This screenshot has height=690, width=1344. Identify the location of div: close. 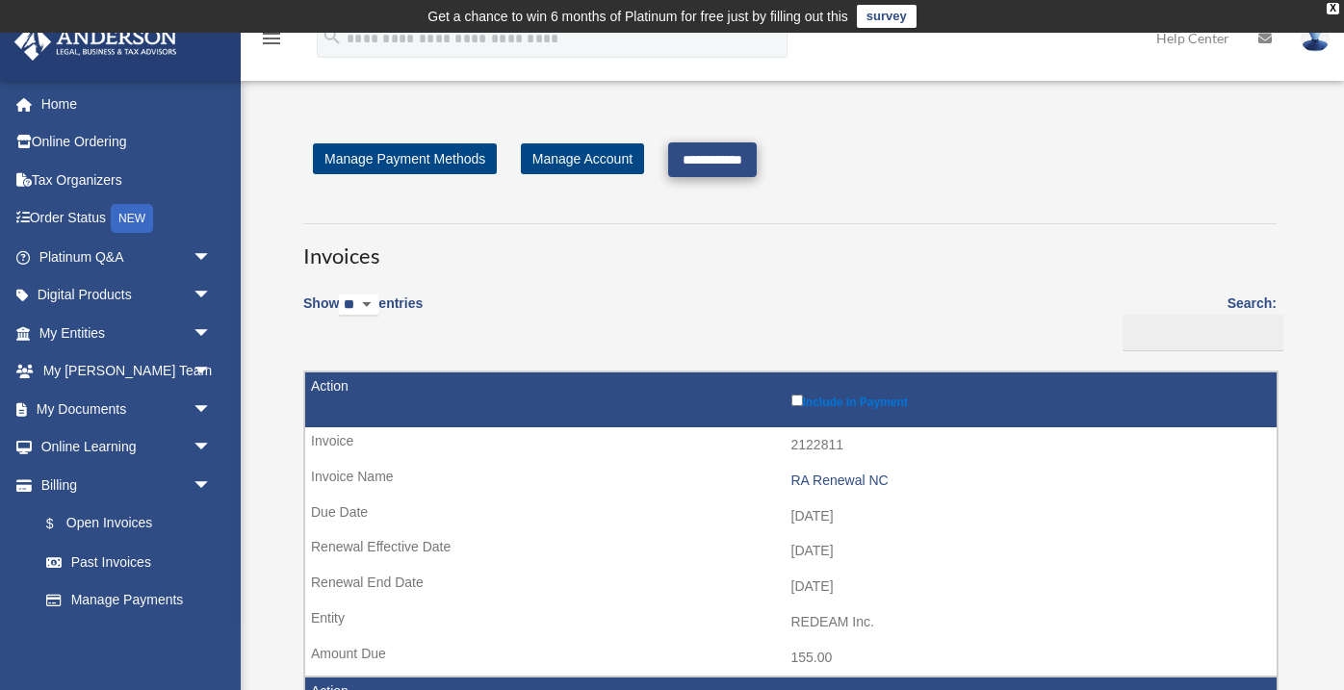
(1332, 9).